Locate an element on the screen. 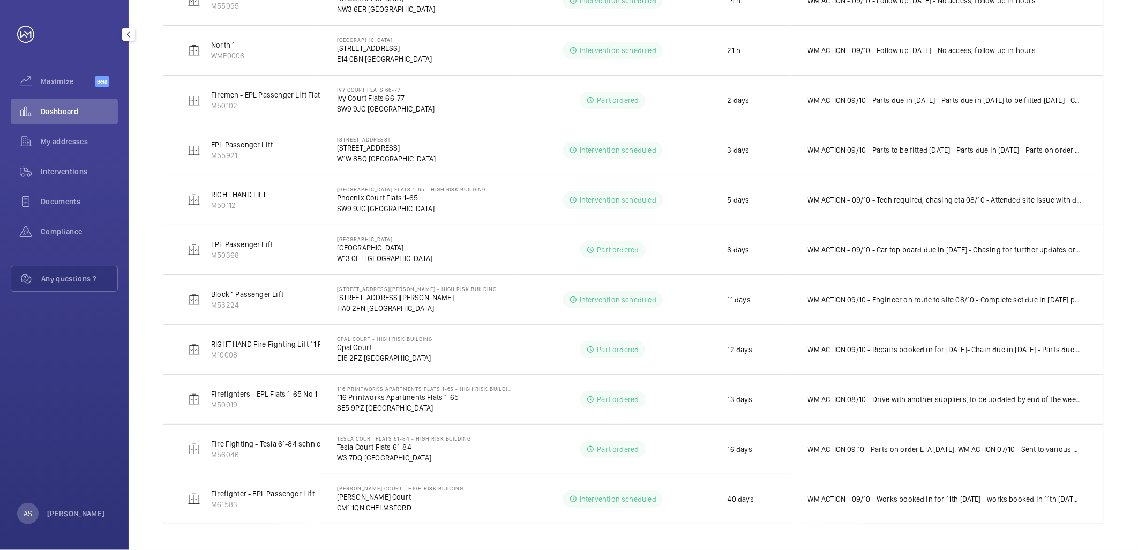 This screenshot has width=1138, height=550. span: Maximize is located at coordinates (67, 81).